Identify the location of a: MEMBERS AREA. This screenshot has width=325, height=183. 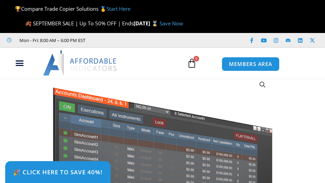
(250, 64).